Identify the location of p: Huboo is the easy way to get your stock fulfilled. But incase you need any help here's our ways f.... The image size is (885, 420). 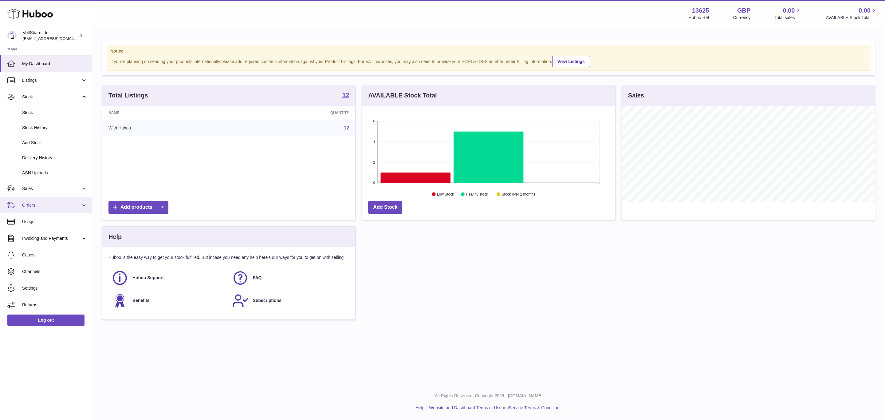
(229, 257).